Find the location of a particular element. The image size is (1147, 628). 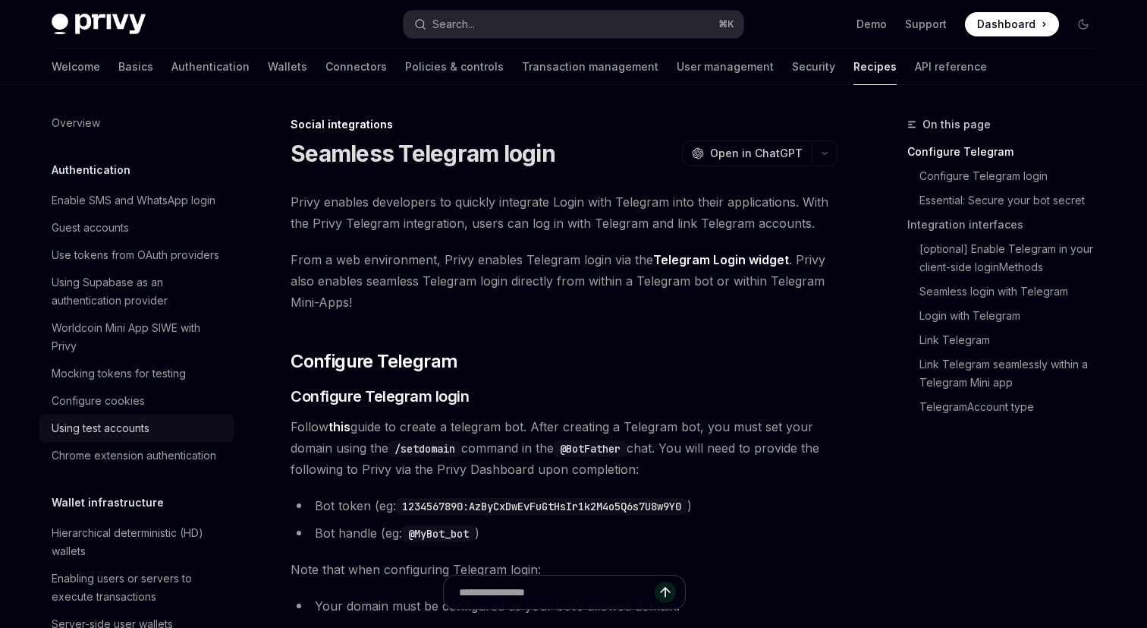

div: Social integrations is located at coordinates (564, 124).